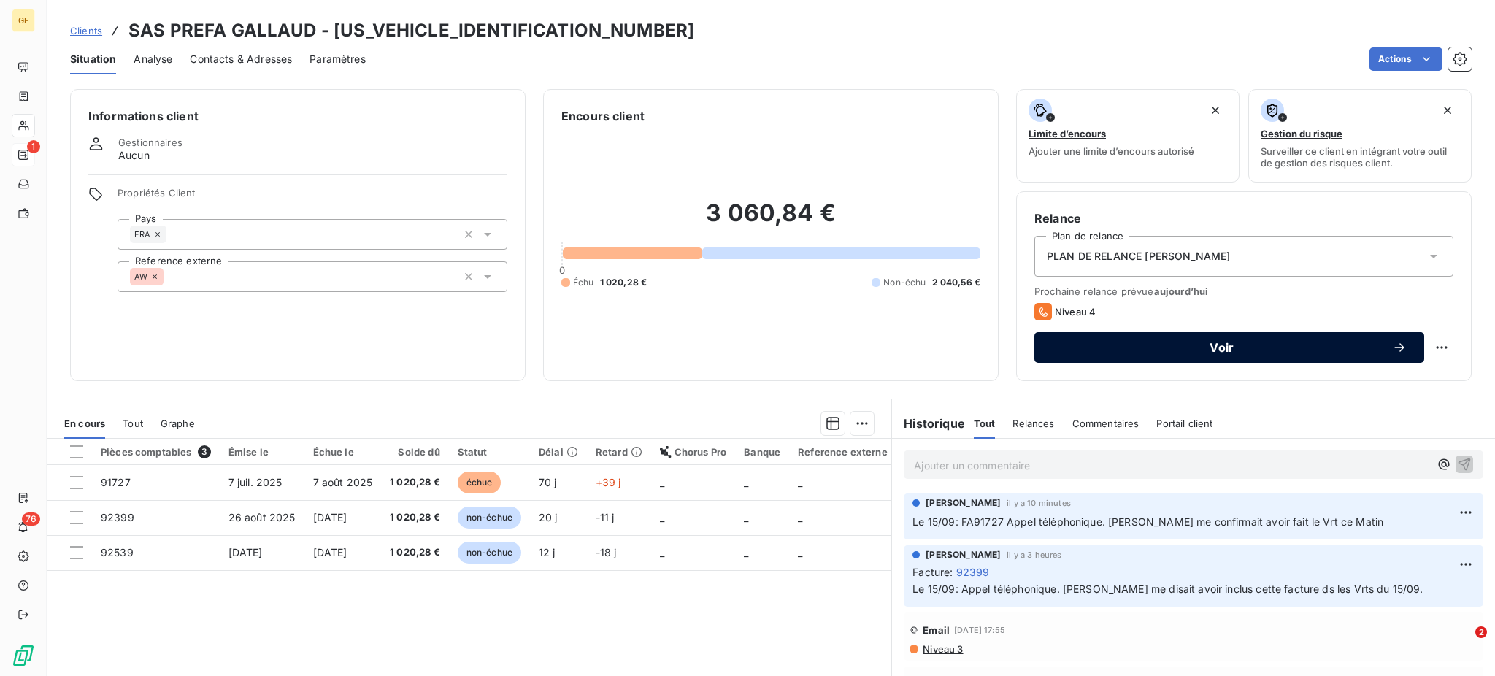 This screenshot has width=1495, height=676. I want to click on button: Actions, so click(1406, 59).